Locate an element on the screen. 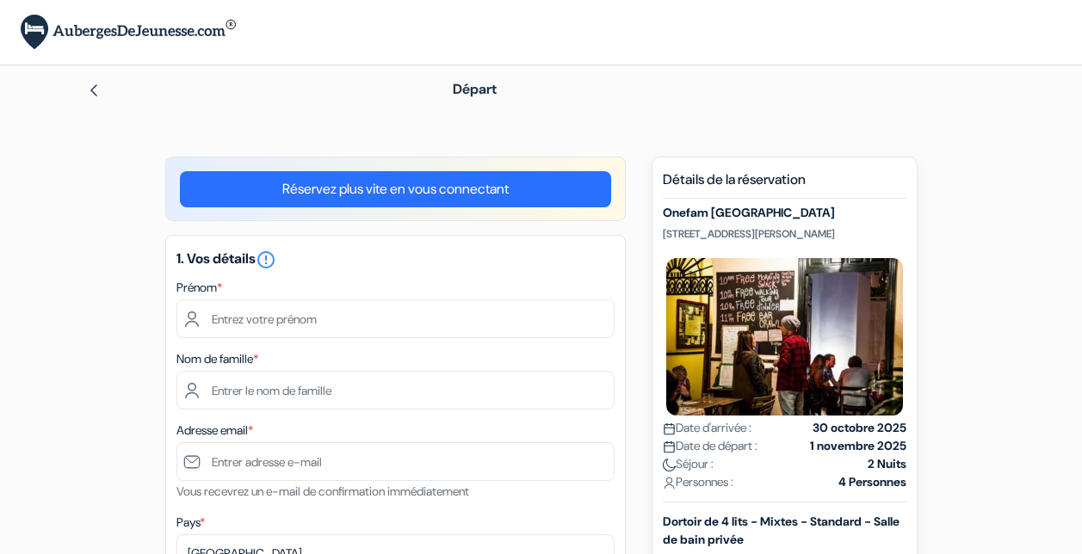 This screenshot has height=554, width=1082. a: Réservez plus vite en vous connectant is located at coordinates (395, 189).